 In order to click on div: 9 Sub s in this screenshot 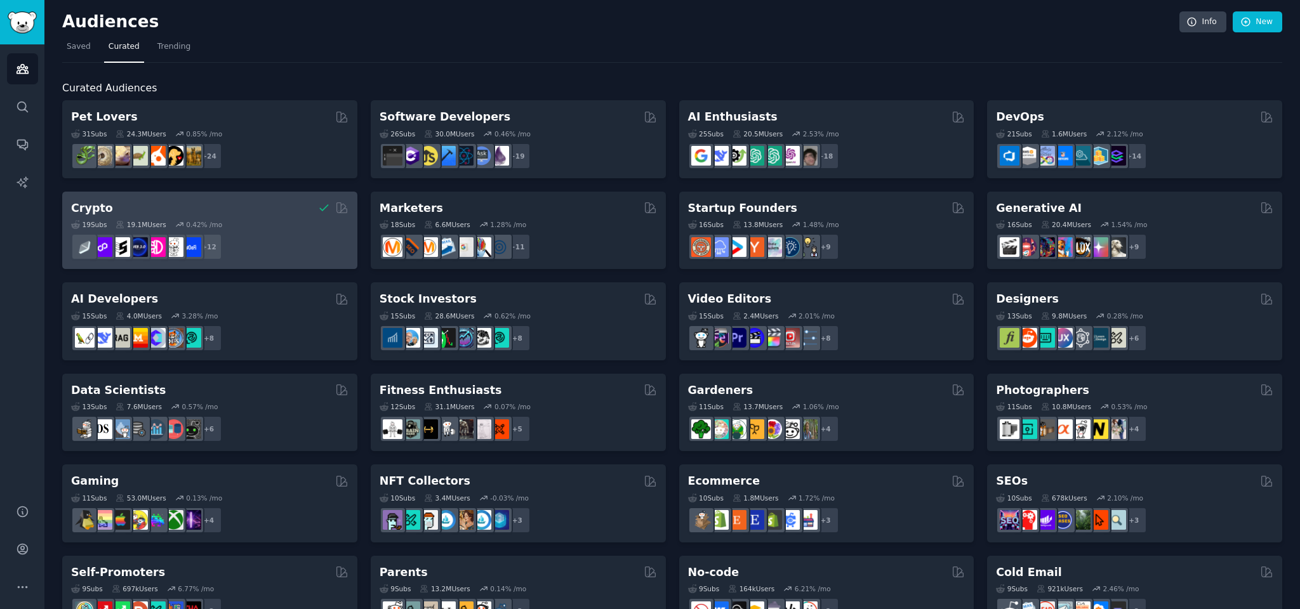, I will do `click(1012, 589)`.